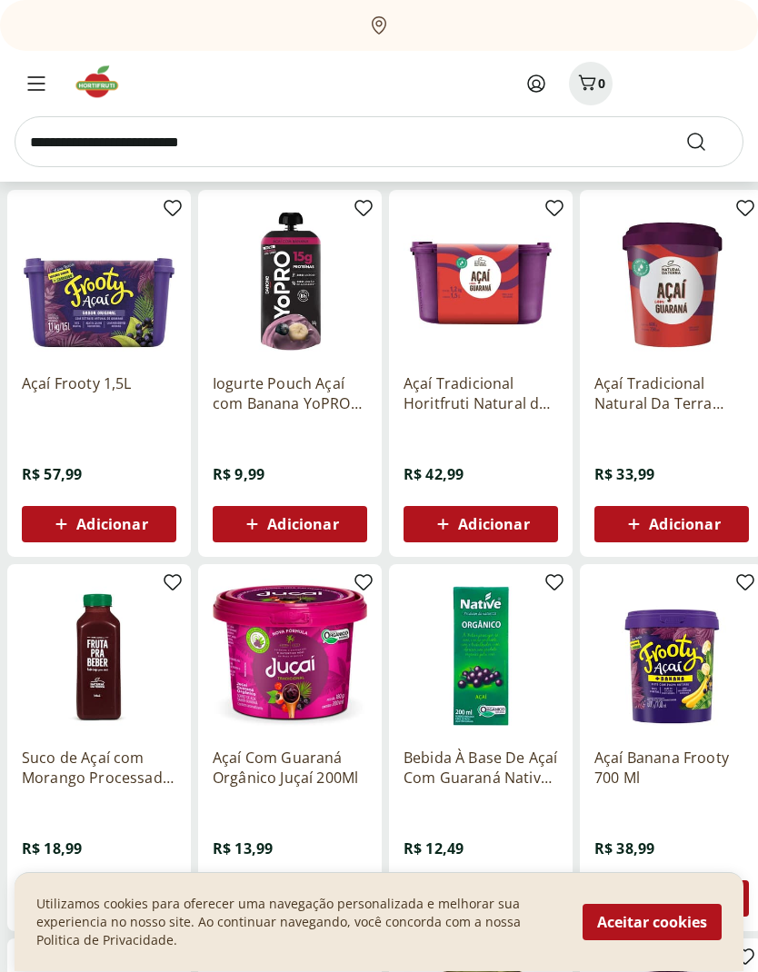 The image size is (758, 972). Describe the element at coordinates (707, 142) in the screenshot. I see `button: Submit Search` at that location.